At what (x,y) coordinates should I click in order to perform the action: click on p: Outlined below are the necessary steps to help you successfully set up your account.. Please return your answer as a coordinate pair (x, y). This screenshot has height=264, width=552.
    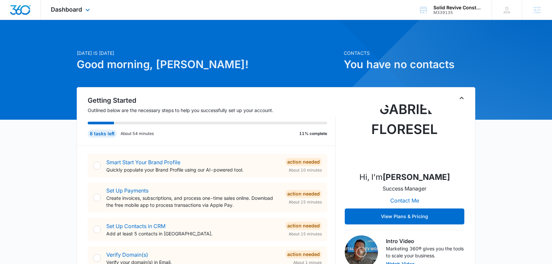
    Looking at the image, I should click on (212, 110).